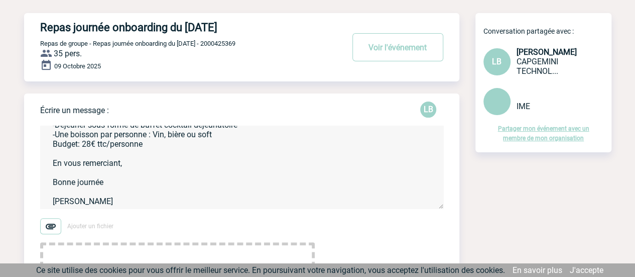  What do you see at coordinates (537, 66) in the screenshot?
I see `span: CAPGEMINI TECHNOLOGY SERVICES` at bounding box center [537, 66].